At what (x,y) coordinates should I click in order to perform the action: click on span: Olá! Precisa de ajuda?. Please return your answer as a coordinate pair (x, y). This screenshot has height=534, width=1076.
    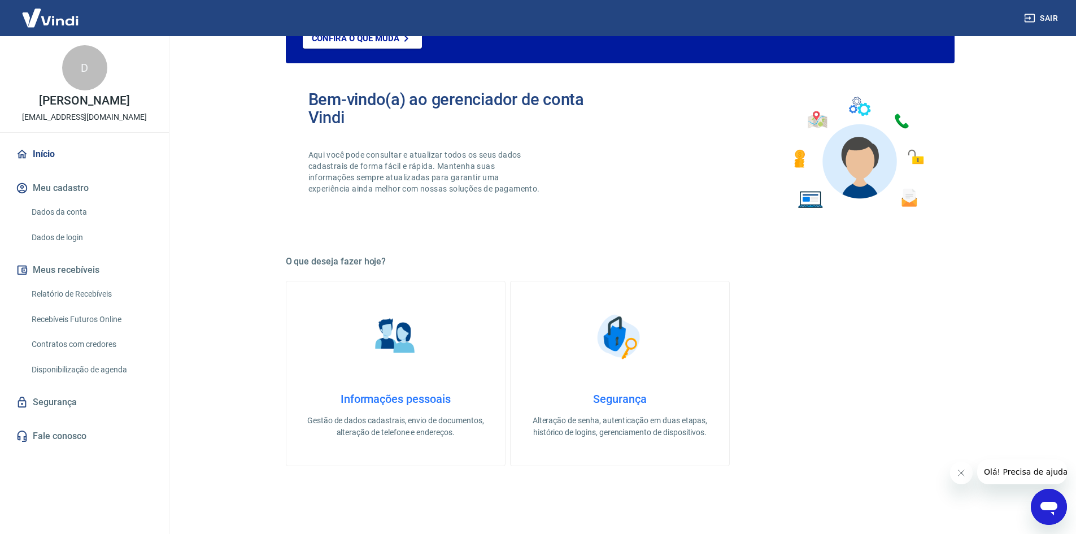
    Looking at the image, I should click on (51, 12).